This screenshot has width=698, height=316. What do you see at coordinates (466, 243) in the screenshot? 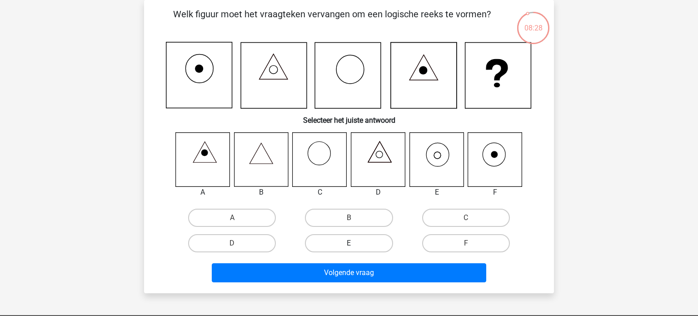
I see `label: F` at bounding box center [466, 243].